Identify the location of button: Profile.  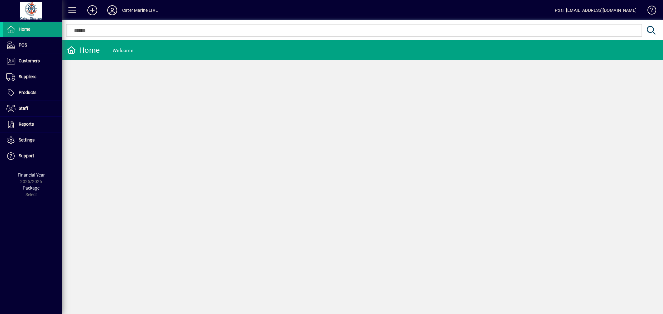
(112, 10).